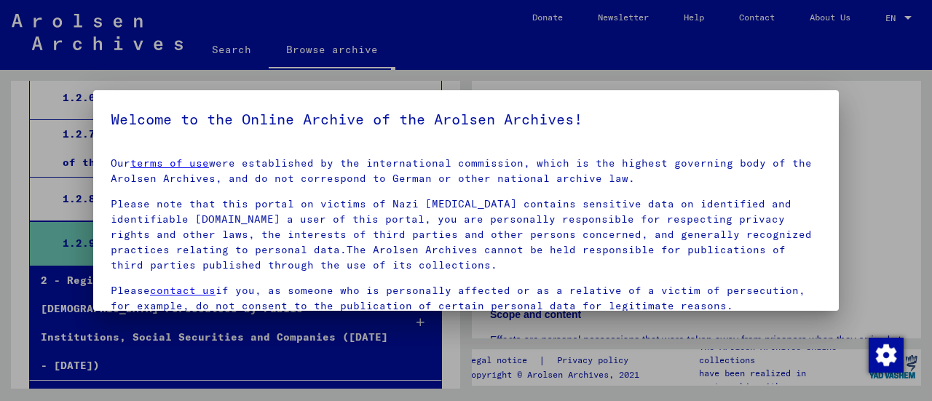  I want to click on a: terms of use, so click(170, 163).